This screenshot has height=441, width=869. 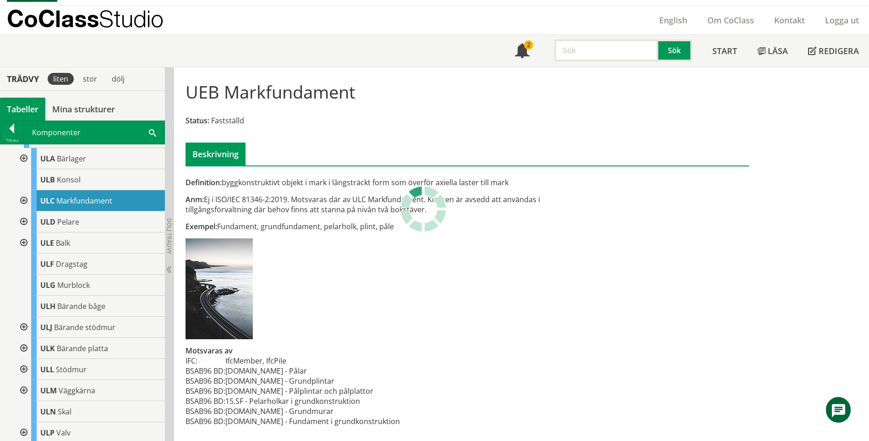 What do you see at coordinates (90, 79) in the screenshot?
I see `div: stor` at bounding box center [90, 79].